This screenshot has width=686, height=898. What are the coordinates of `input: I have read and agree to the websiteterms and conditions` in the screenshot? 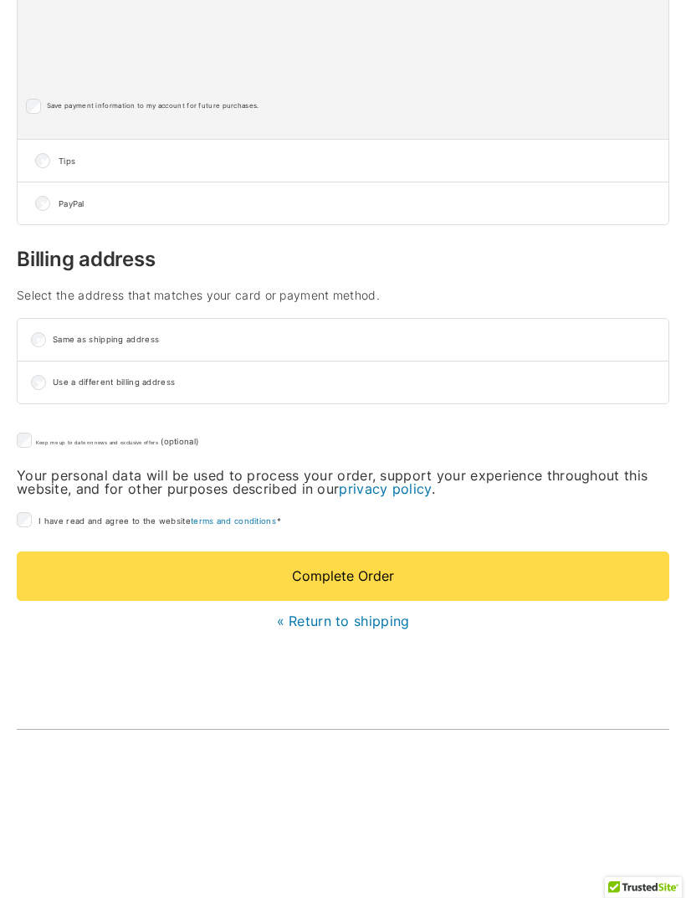 It's located at (24, 520).